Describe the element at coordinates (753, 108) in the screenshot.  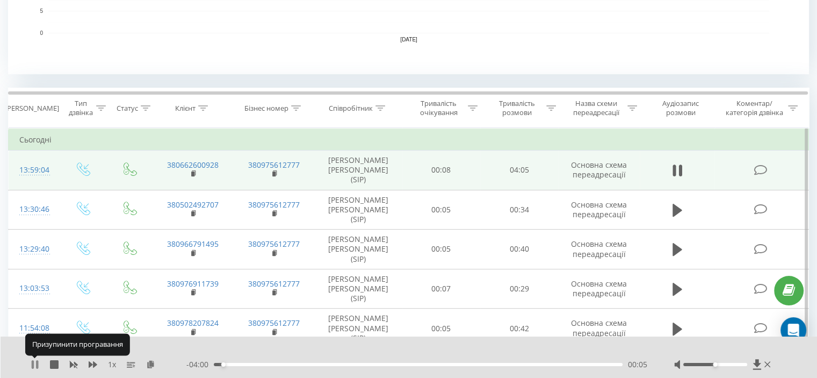
I see `div: Коментар/категорія дзвінка` at that location.